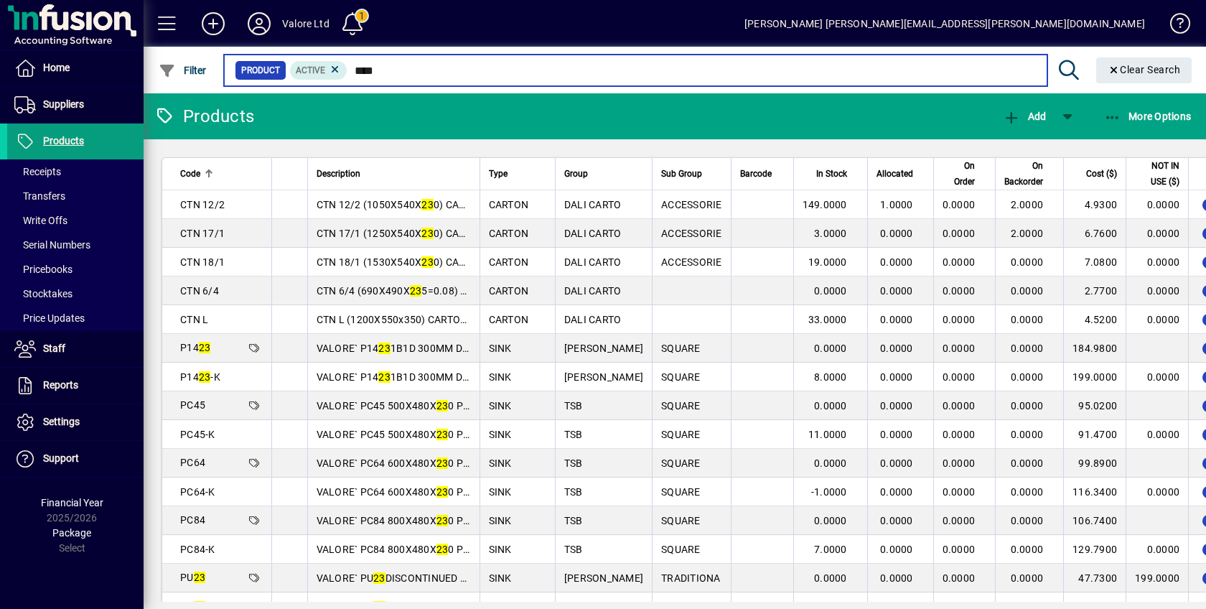 This screenshot has width=1206, height=609. Describe the element at coordinates (1144, 70) in the screenshot. I see `span: Clear Search` at that location.